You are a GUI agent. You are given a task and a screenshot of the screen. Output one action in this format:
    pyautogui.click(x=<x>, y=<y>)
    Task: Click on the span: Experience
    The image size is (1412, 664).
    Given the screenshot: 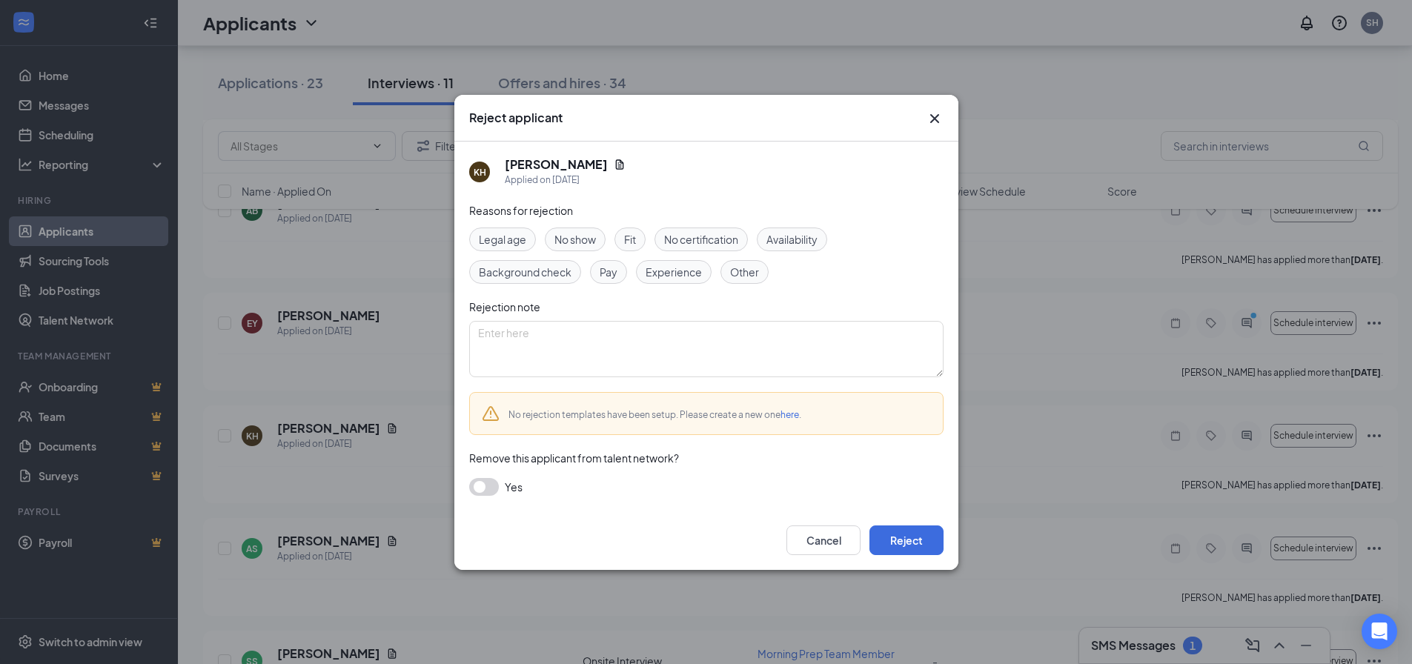 What is the action you would take?
    pyautogui.click(x=674, y=272)
    